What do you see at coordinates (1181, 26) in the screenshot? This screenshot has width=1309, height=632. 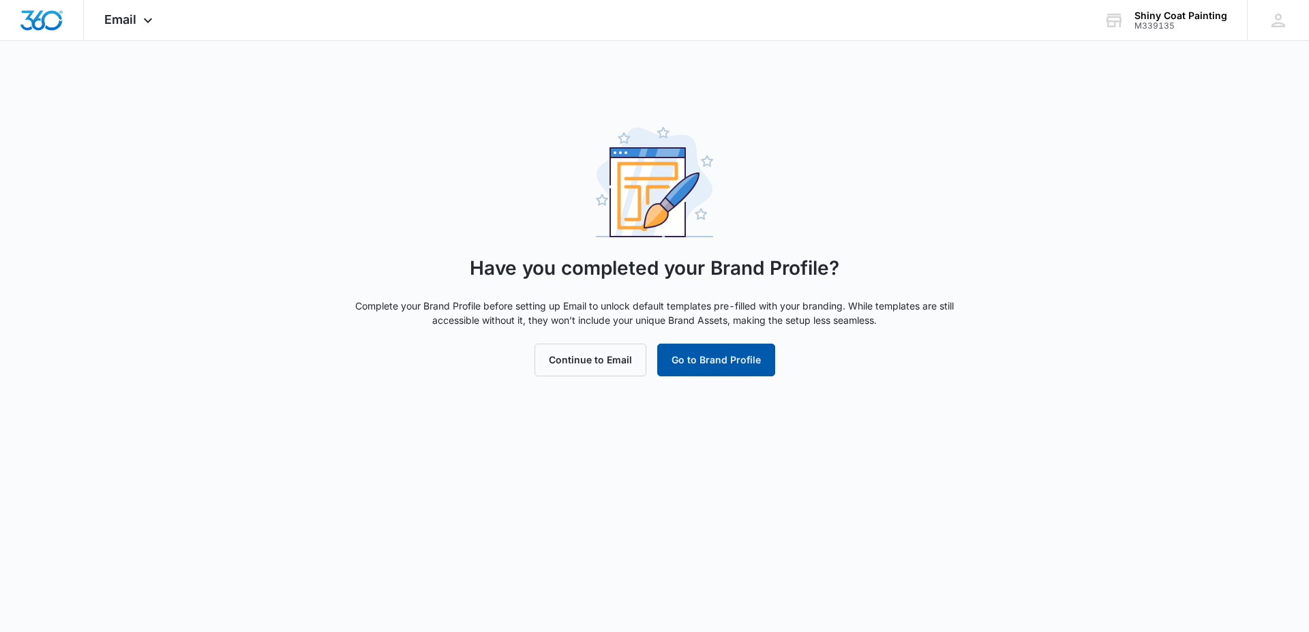 I see `div: account id` at bounding box center [1181, 26].